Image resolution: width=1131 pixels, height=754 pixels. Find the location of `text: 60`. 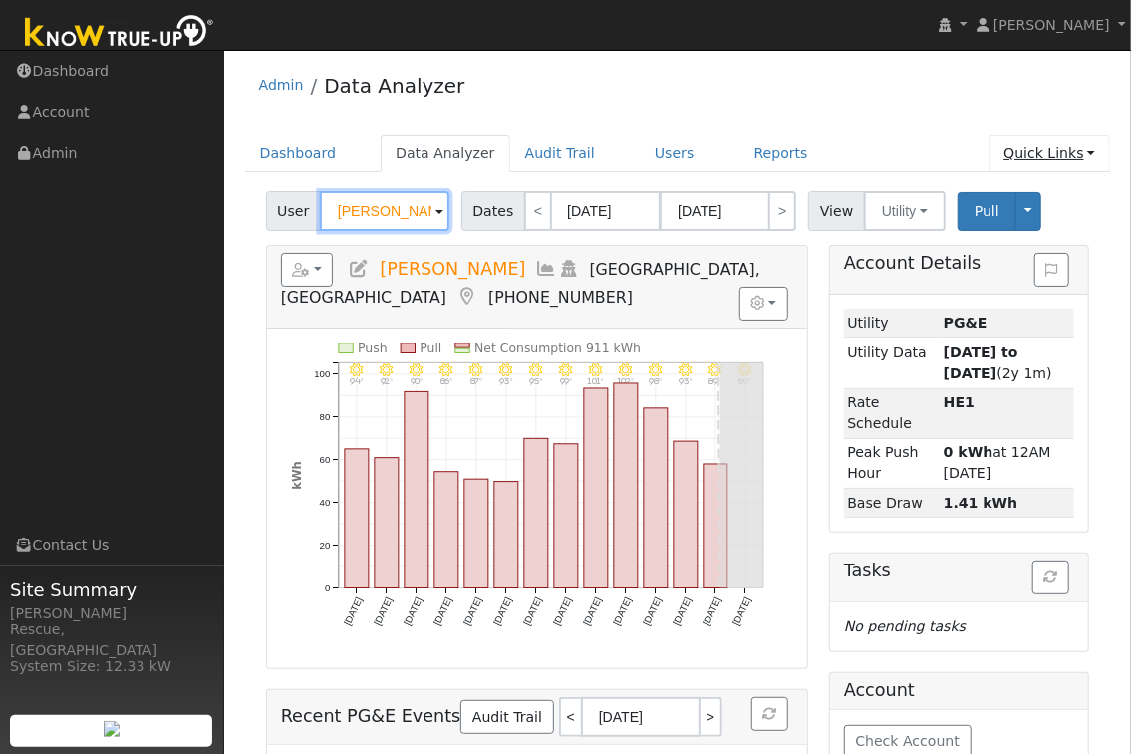

text: 60 is located at coordinates (324, 459).